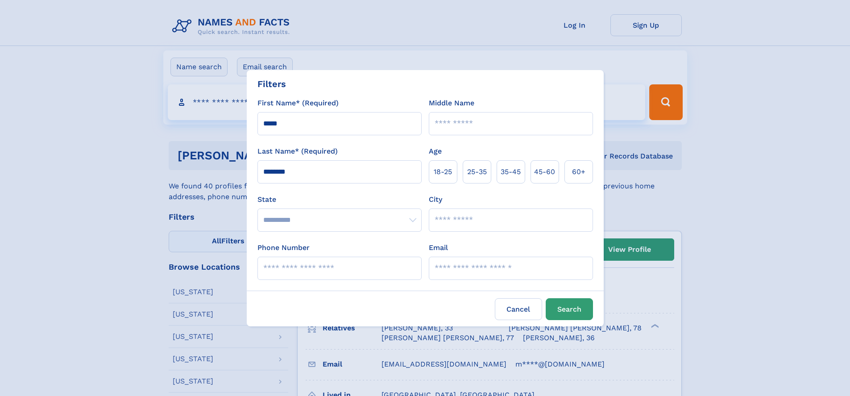 The image size is (850, 396). Describe the element at coordinates (298, 103) in the screenshot. I see `label: First Name* (Required)` at that location.